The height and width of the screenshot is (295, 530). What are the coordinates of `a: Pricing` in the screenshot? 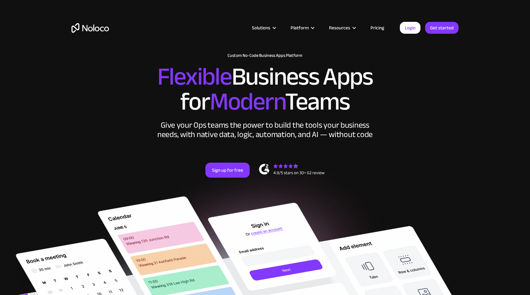 It's located at (377, 28).